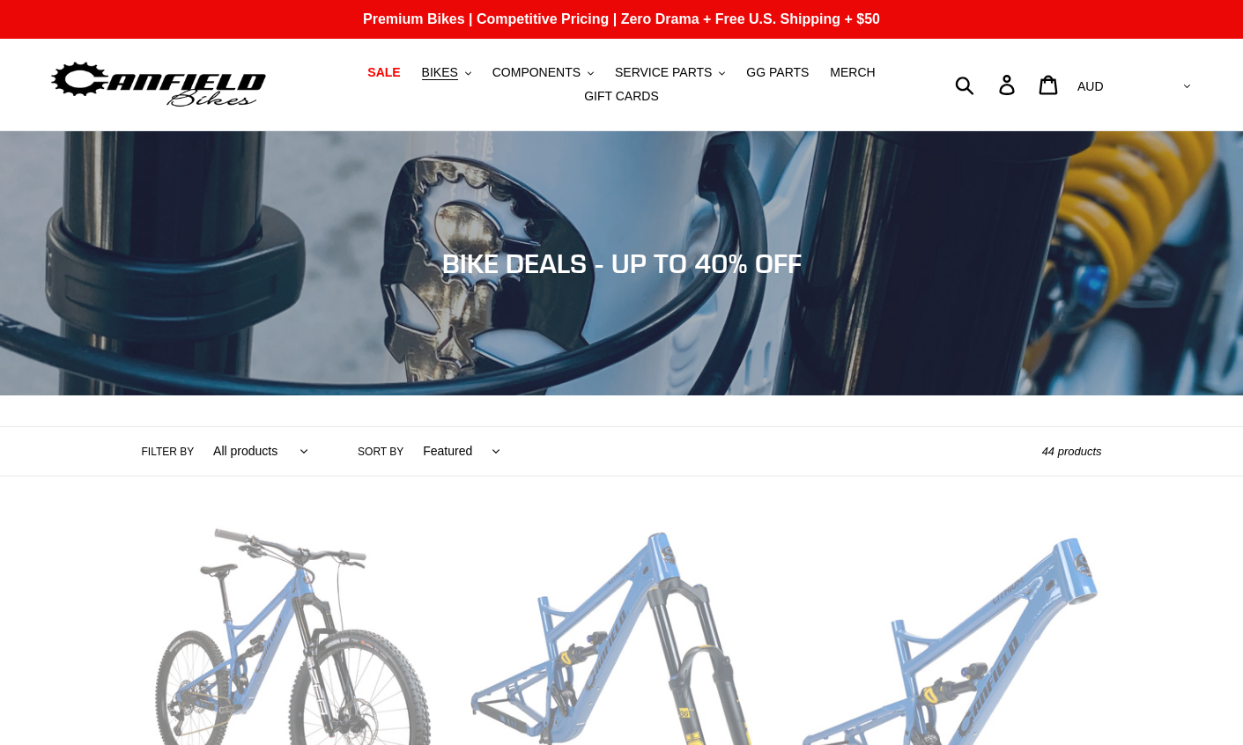  I want to click on span: 44 products, so click(1072, 451).